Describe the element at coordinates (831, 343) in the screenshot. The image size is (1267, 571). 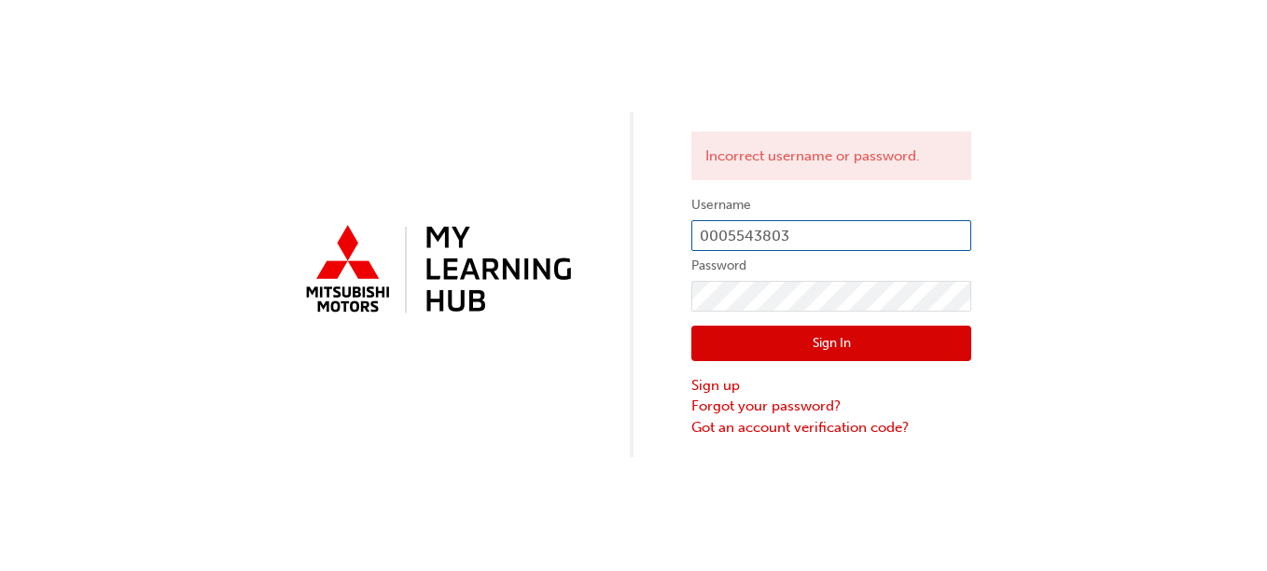
I see `button: Sign In` at that location.